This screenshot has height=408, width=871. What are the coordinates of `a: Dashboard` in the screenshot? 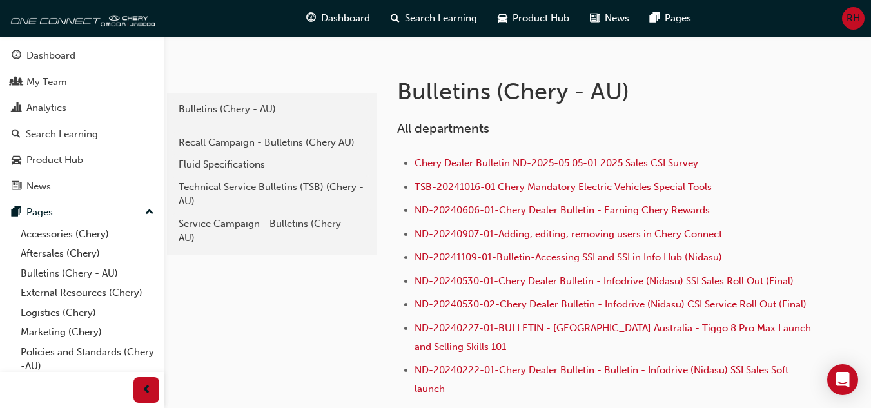 It's located at (82, 55).